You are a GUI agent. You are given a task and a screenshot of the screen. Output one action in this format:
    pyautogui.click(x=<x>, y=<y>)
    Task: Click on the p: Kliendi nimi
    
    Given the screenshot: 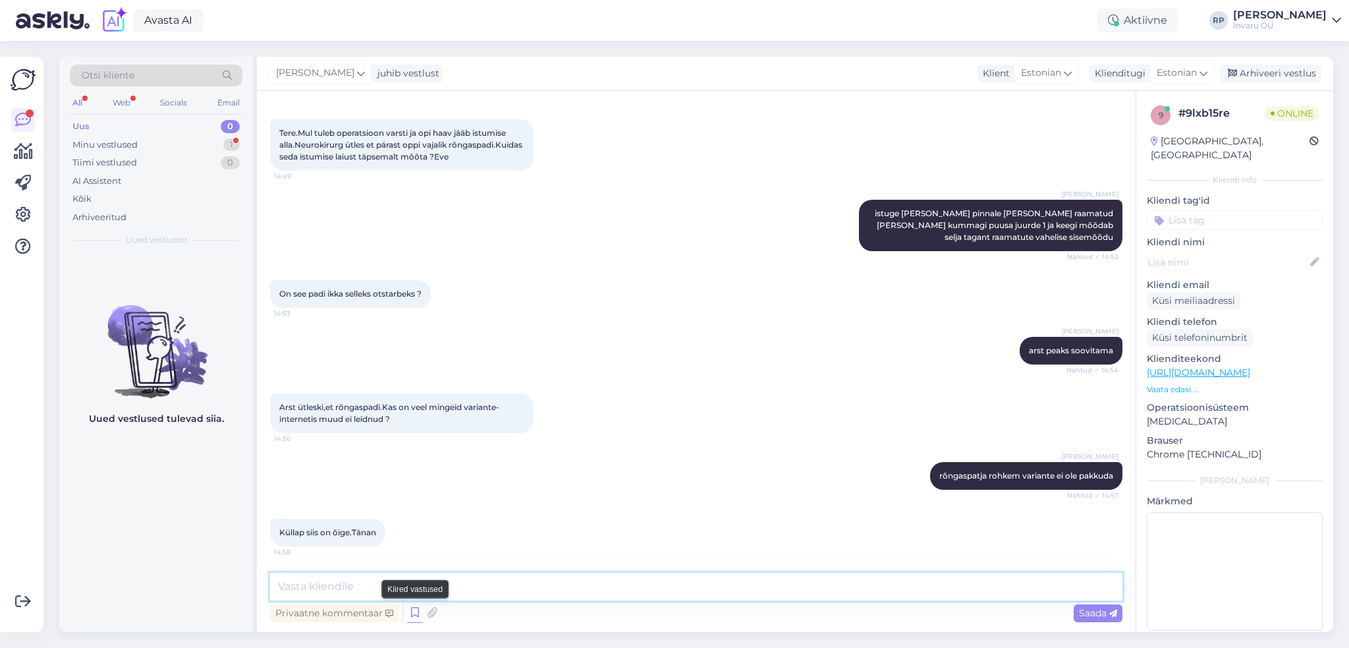 What is the action you would take?
    pyautogui.click(x=1235, y=242)
    